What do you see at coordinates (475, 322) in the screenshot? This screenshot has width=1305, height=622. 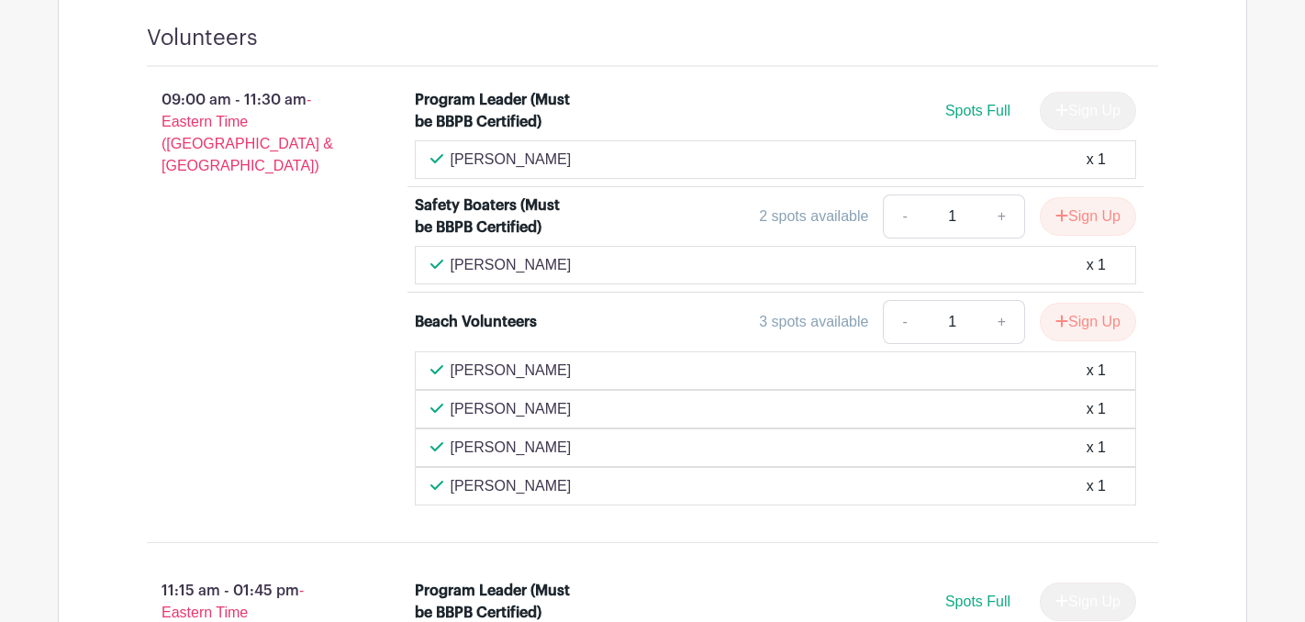 I see `div: Beach Volunteers` at bounding box center [475, 322].